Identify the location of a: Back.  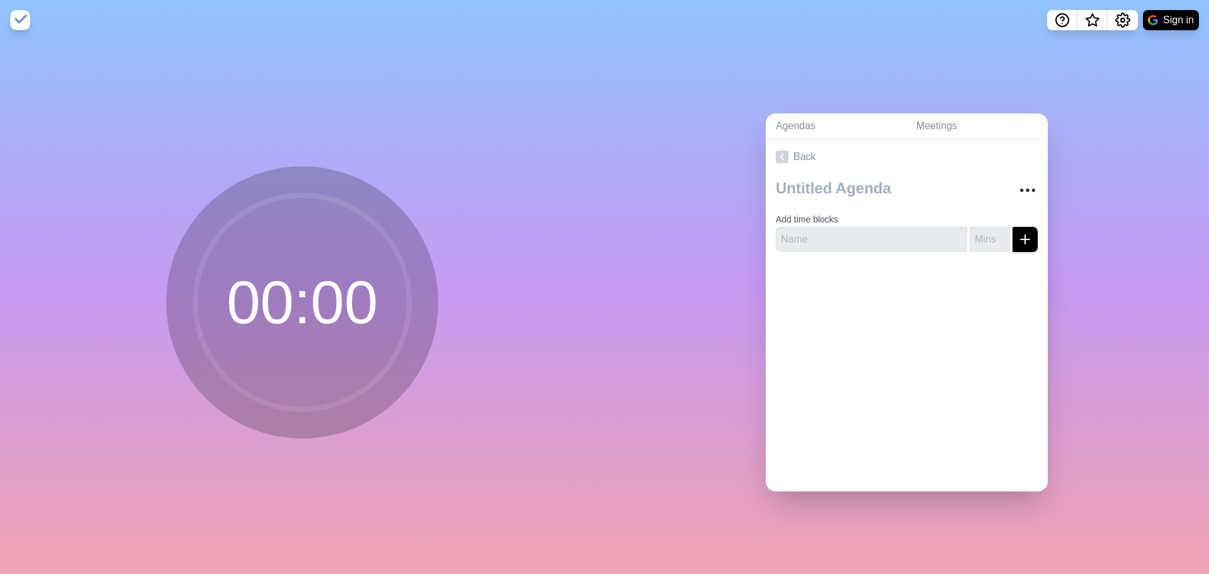
(907, 157).